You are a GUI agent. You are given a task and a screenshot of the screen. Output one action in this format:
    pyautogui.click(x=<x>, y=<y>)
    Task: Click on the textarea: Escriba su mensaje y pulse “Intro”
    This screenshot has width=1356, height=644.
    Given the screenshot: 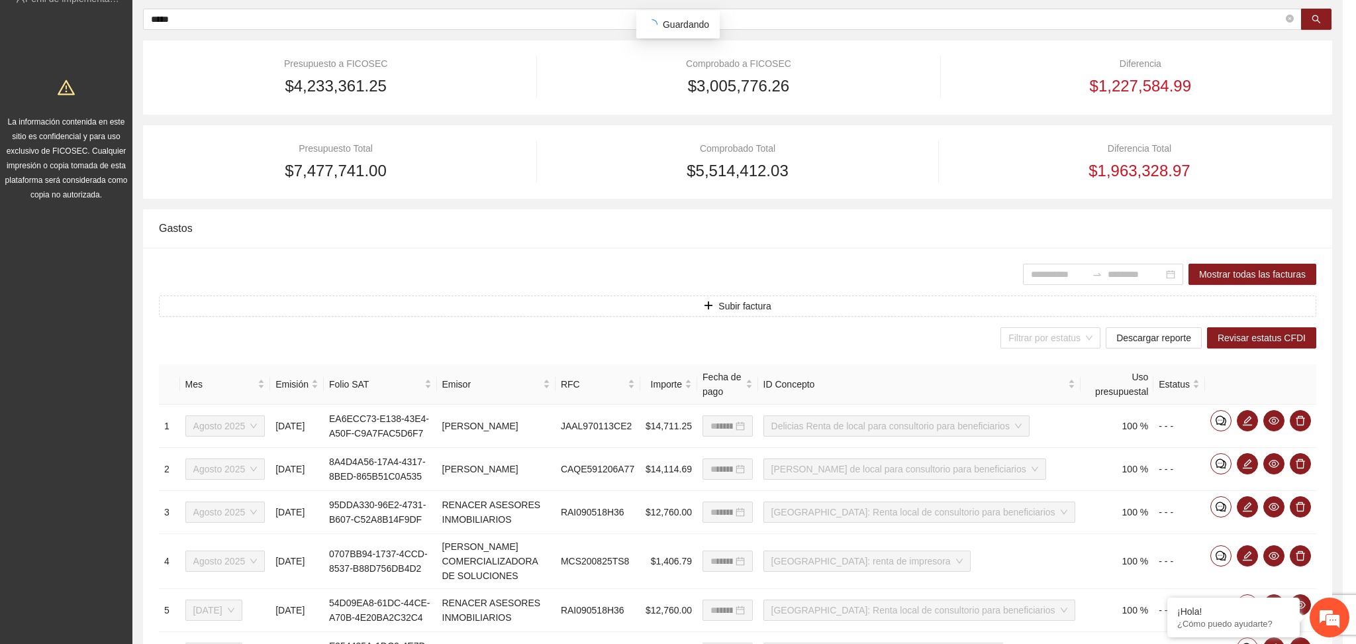 What is the action you would take?
    pyautogui.click(x=129, y=385)
    